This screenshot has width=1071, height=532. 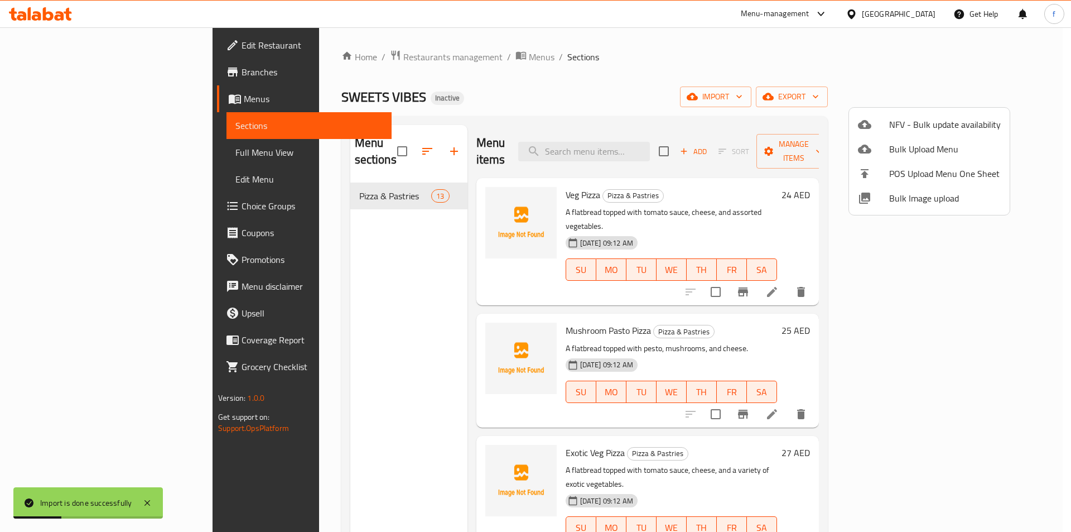 What do you see at coordinates (929, 149) in the screenshot?
I see `li: Upload bulk menu` at bounding box center [929, 149].